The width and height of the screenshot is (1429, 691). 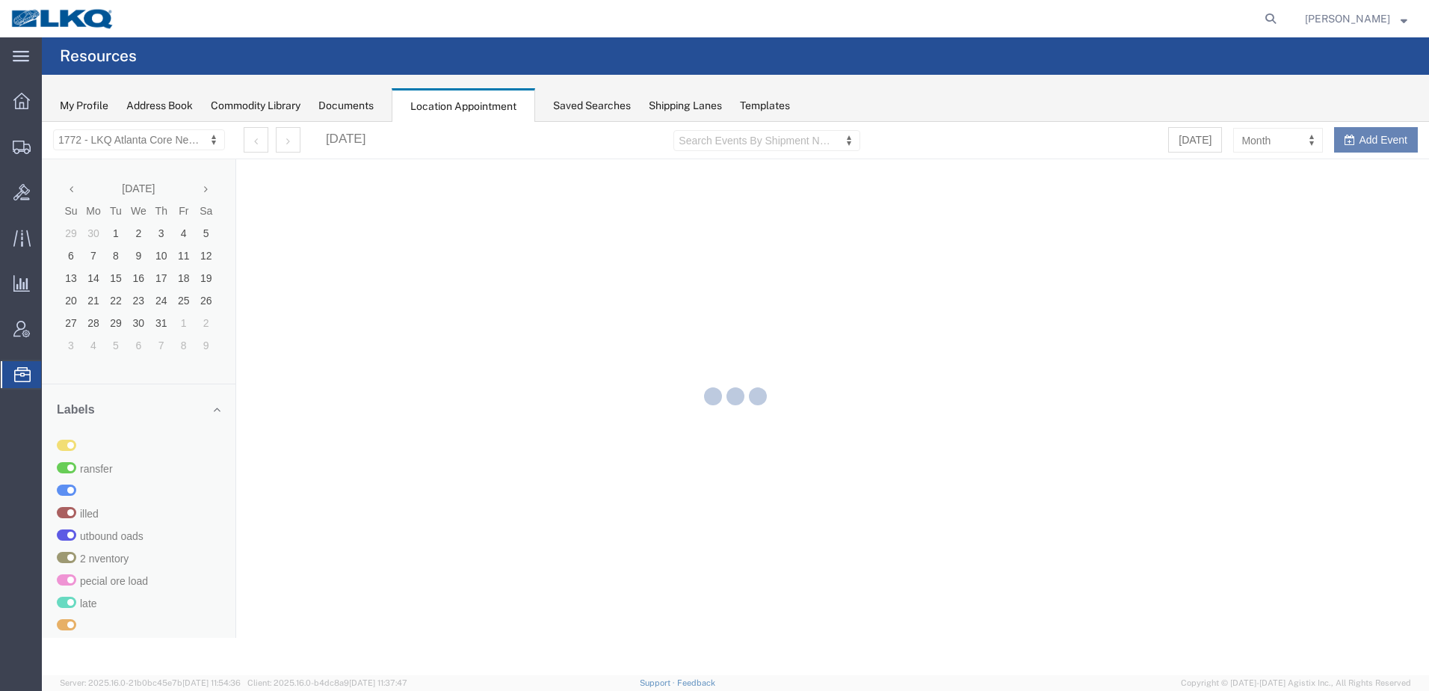 I want to click on a: Feedback, so click(x=696, y=682).